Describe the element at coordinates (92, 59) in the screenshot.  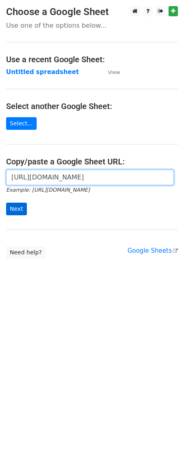
I see `h4: Use a recent Google Sheet:` at that location.